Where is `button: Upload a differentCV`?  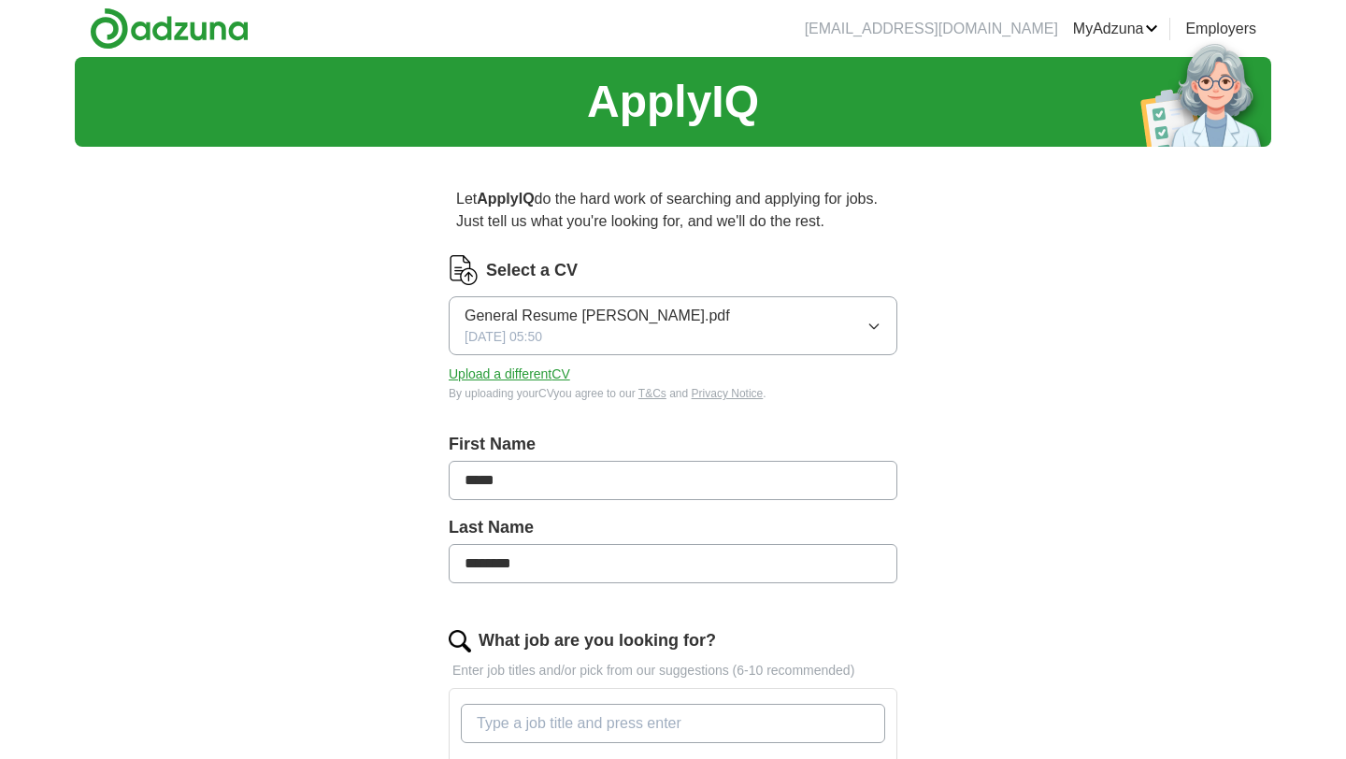 button: Upload a differentCV is located at coordinates (509, 374).